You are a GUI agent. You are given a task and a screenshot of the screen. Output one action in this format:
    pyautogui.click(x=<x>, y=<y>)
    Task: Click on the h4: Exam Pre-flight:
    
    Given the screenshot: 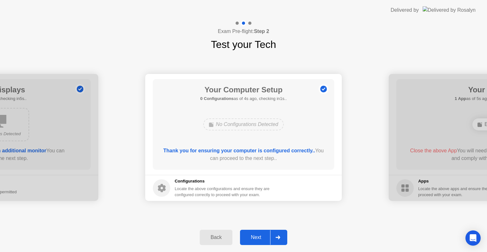 What is the action you would take?
    pyautogui.click(x=244, y=31)
    